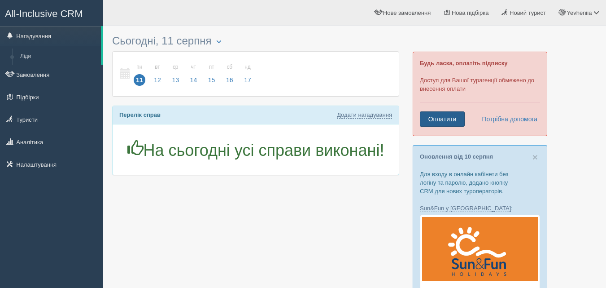  Describe the element at coordinates (528, 13) in the screenshot. I see `span: Новий турист` at that location.